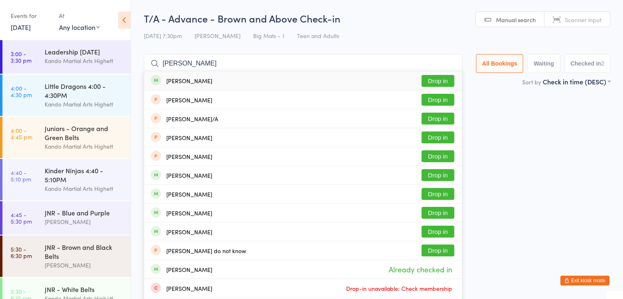 The image size is (623, 299). What do you see at coordinates (79, 16) in the screenshot?
I see `div: At` at bounding box center [79, 16].